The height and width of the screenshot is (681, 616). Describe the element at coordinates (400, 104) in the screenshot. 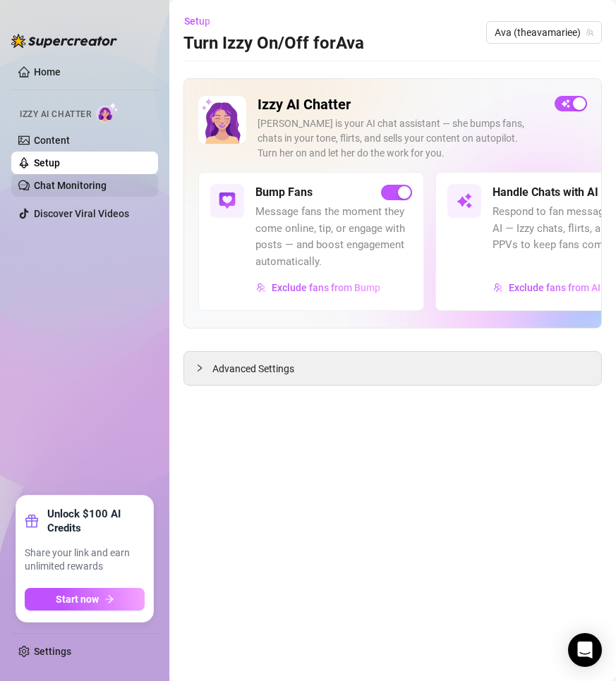

I see `h2: Izzy AI Chatter` at that location.